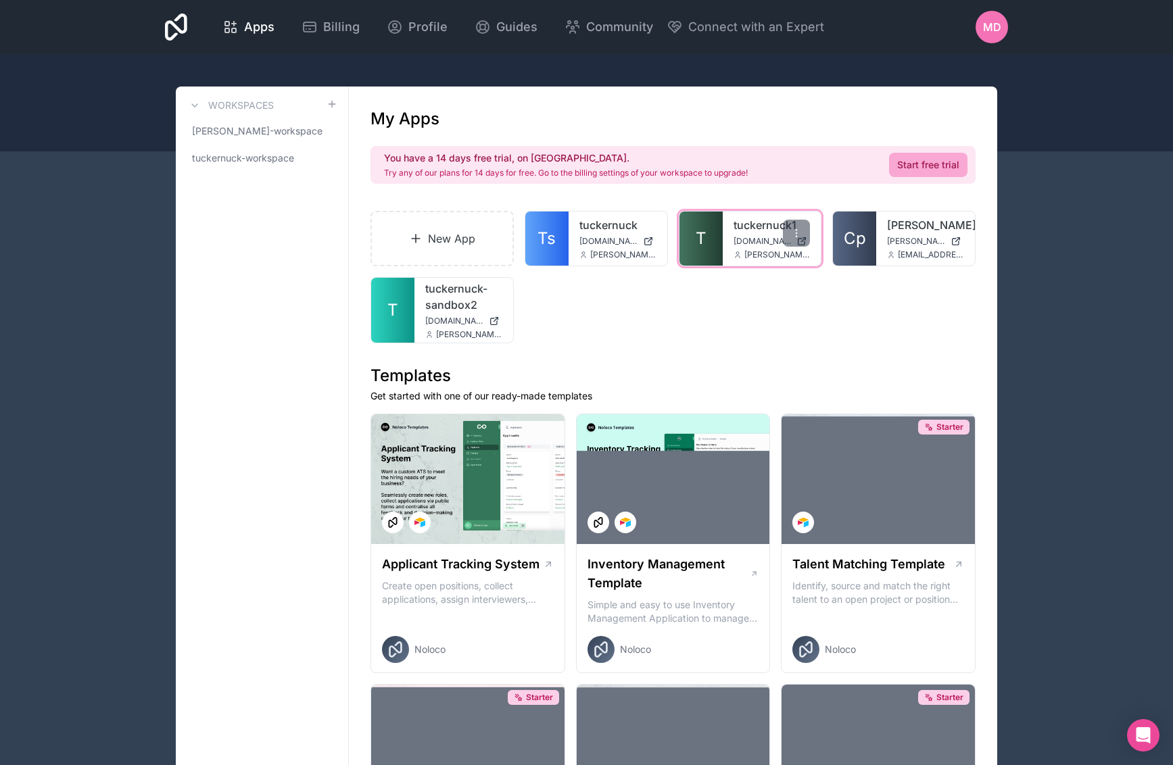 The height and width of the screenshot is (765, 1173). Describe the element at coordinates (566, 173) in the screenshot. I see `p: Try any of our plans for 14 days for free. Go to the billing settings of your workspace to upgrade!` at that location.